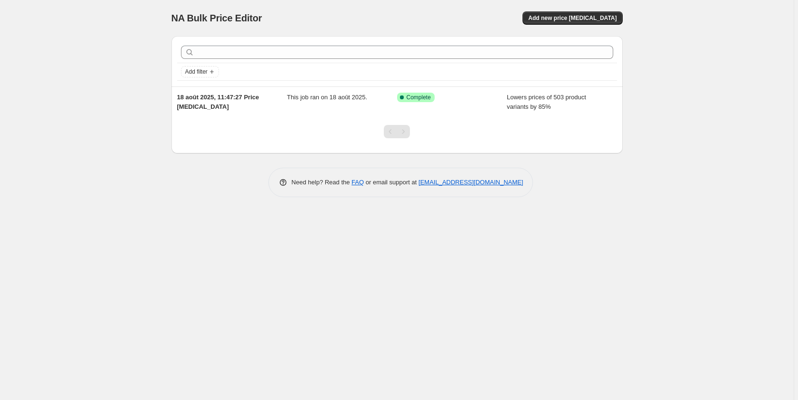  Describe the element at coordinates (418, 97) in the screenshot. I see `span: Complete` at that location.